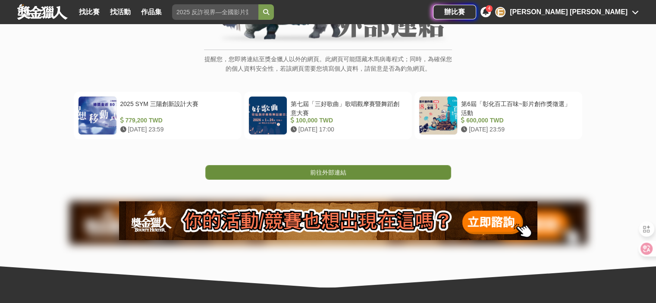  I want to click on p: 提醒您，您即將連結至獎金獵人以外的網頁。此網頁可能隱藏木馬病毒程式；同時，為確保您的個人資料安全性，若該網頁需要您填寫個人資料，請留意是否為釣魚網頁。, so click(328, 68).